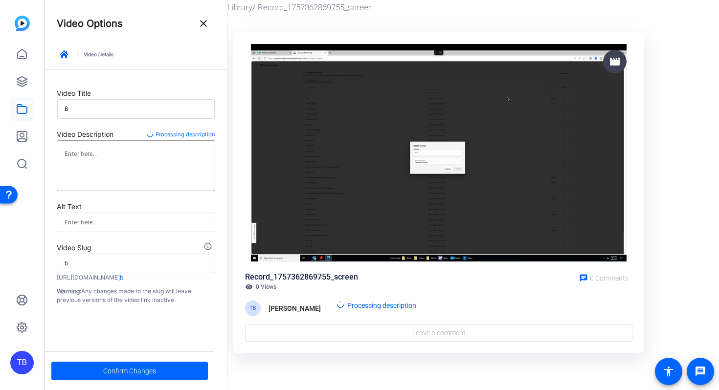  What do you see at coordinates (266, 287) in the screenshot?
I see `span: 0 Views` at bounding box center [266, 287].